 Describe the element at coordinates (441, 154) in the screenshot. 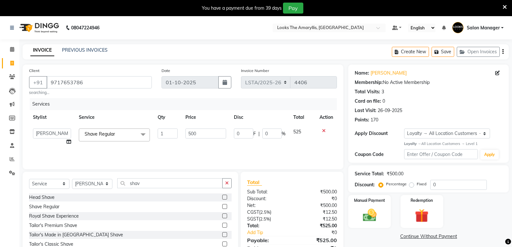

I see `input: Enter Offer / Coupon Code` at that location.